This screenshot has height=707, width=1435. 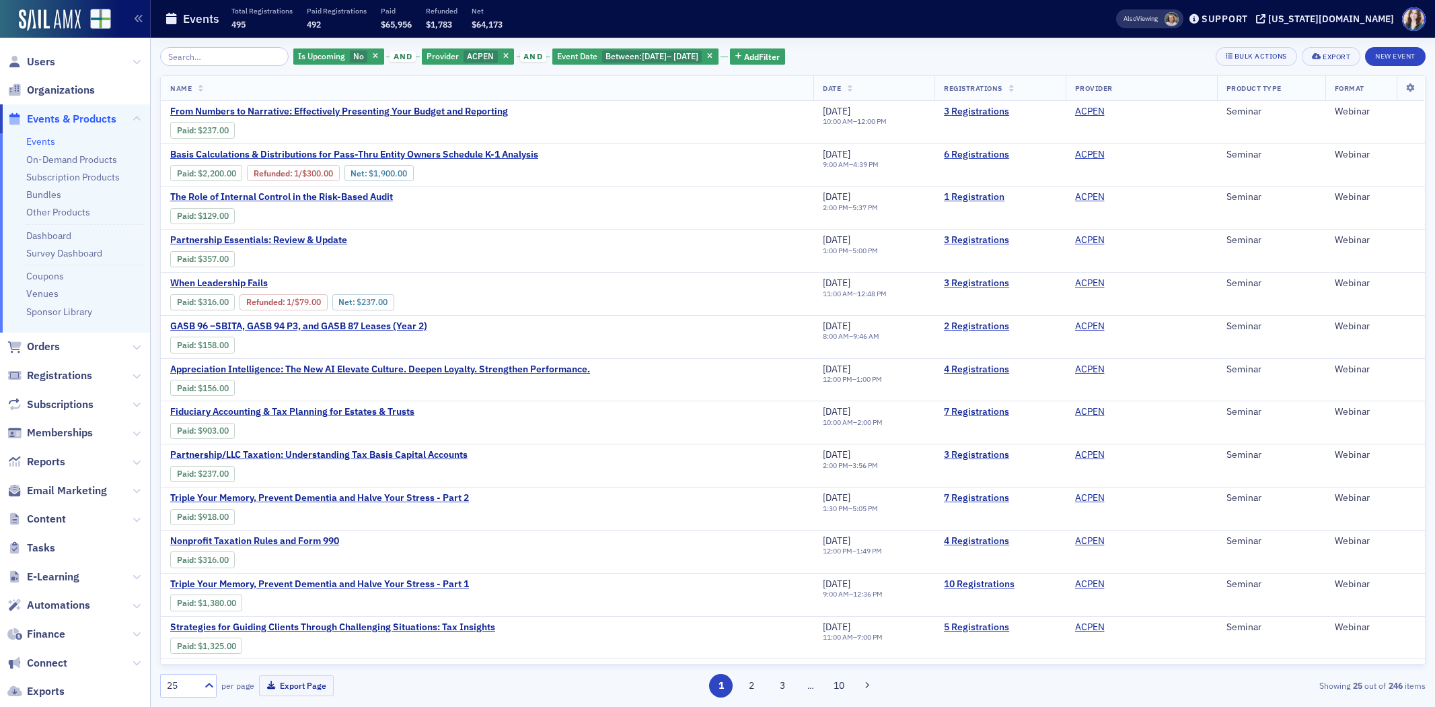 What do you see at coordinates (60, 433) in the screenshot?
I see `span: Memberships` at bounding box center [60, 433].